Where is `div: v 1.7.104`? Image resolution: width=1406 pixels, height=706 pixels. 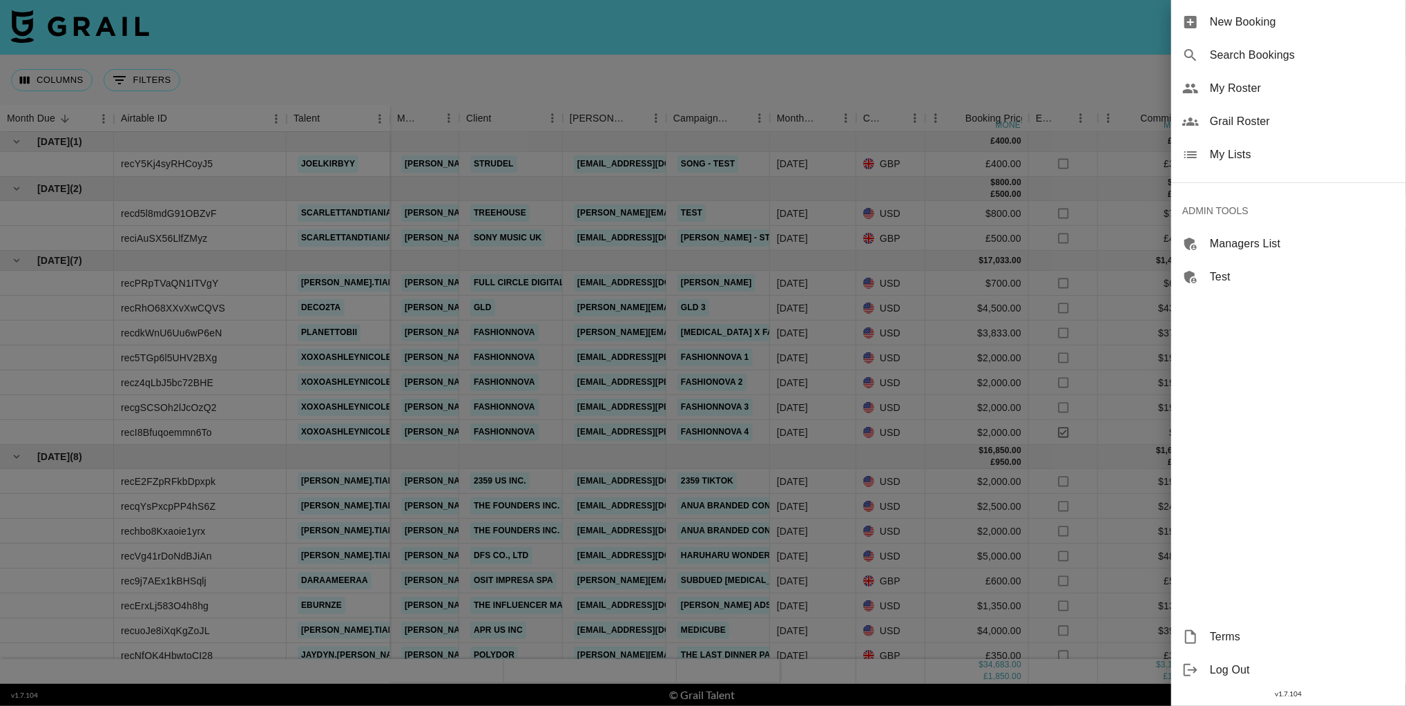 div: v 1.7.104 is located at coordinates (1288, 693).